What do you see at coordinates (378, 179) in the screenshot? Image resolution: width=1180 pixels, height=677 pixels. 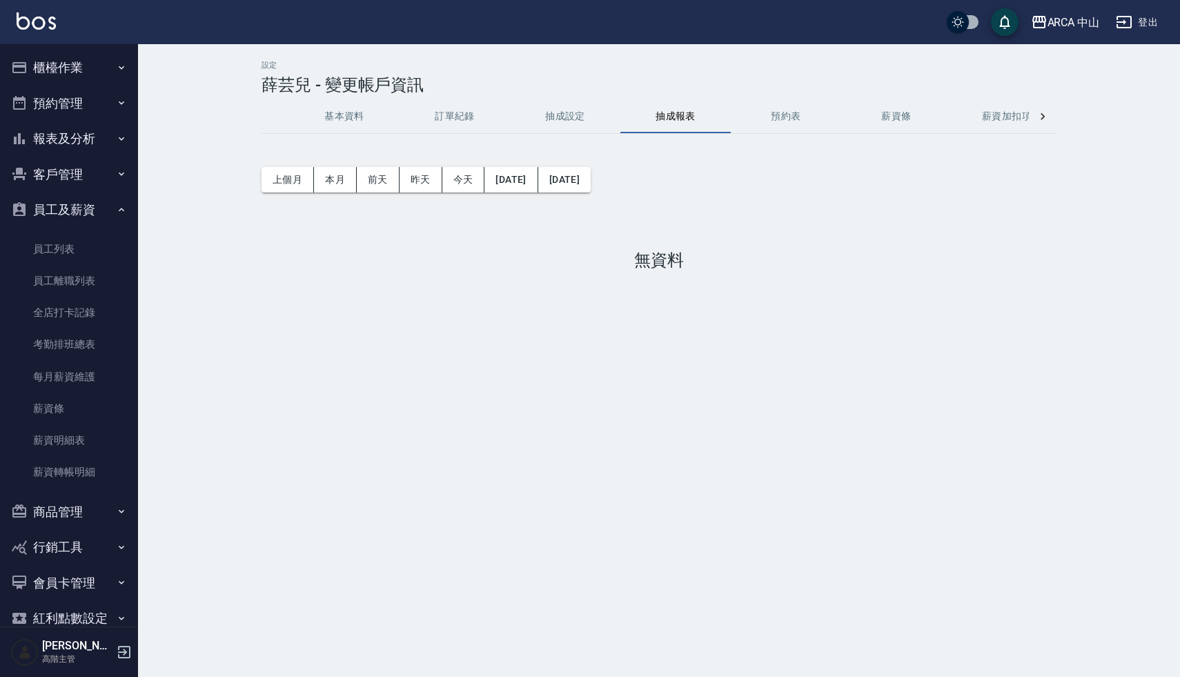 I see `button: 前天` at bounding box center [378, 179].